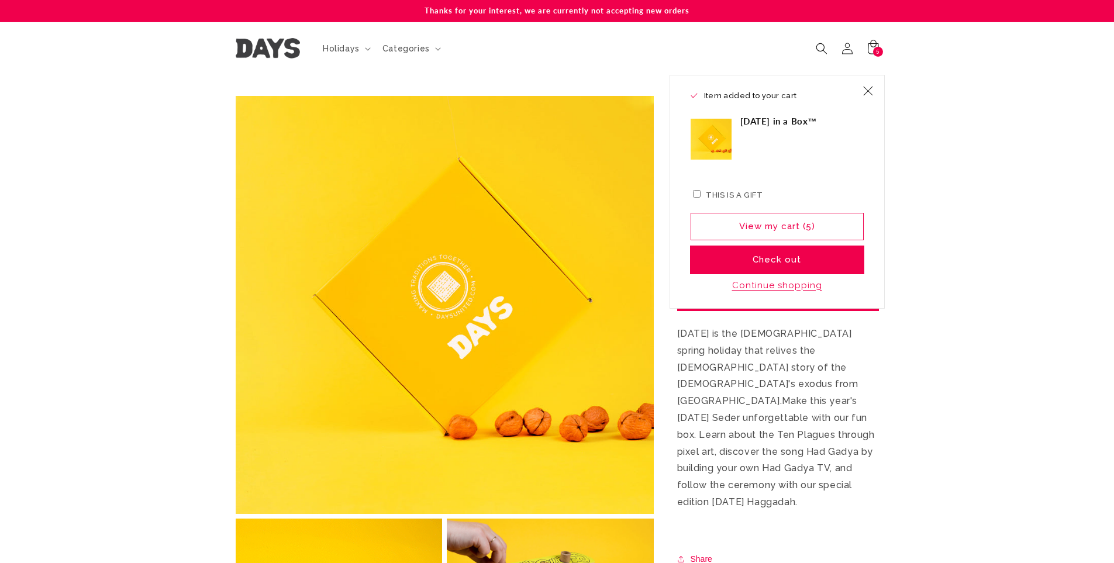 Image resolution: width=1114 pixels, height=563 pixels. I want to click on button: Check out, so click(777, 260).